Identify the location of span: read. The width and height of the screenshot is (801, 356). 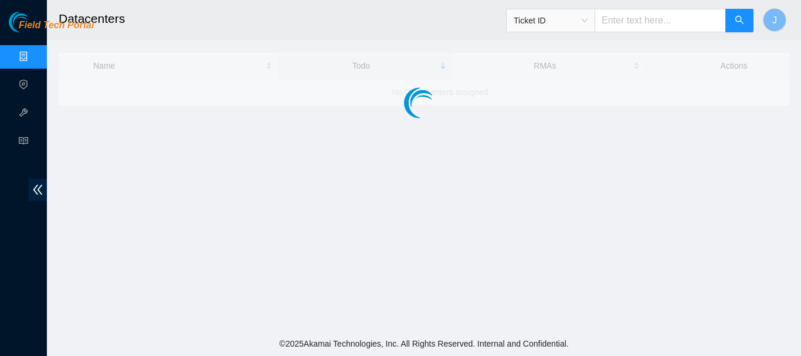
(23, 143).